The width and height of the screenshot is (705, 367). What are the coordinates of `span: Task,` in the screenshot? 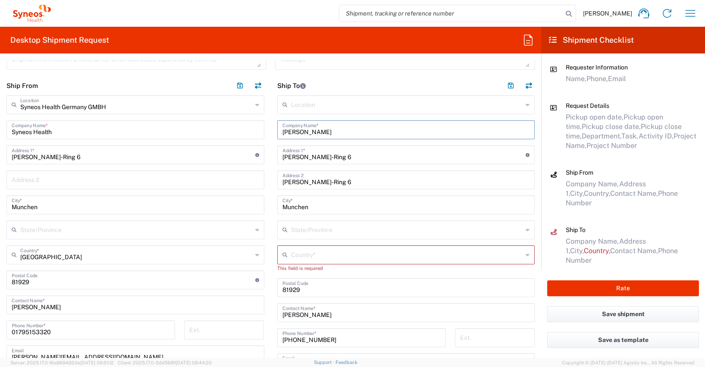 It's located at (630, 136).